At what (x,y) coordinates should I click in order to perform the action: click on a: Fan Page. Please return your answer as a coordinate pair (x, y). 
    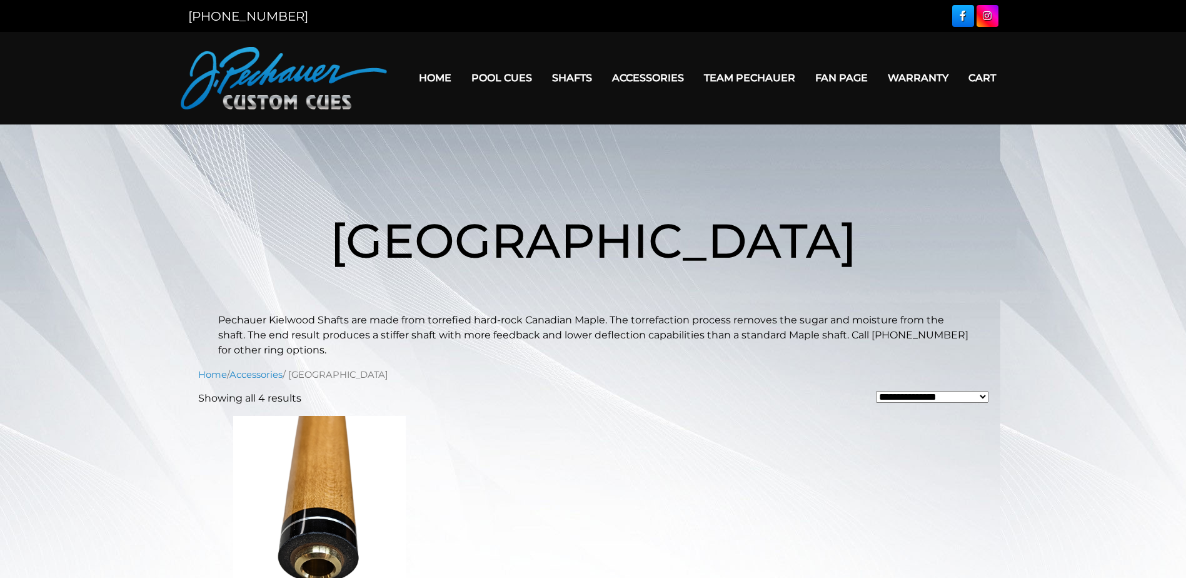
    Looking at the image, I should click on (842, 78).